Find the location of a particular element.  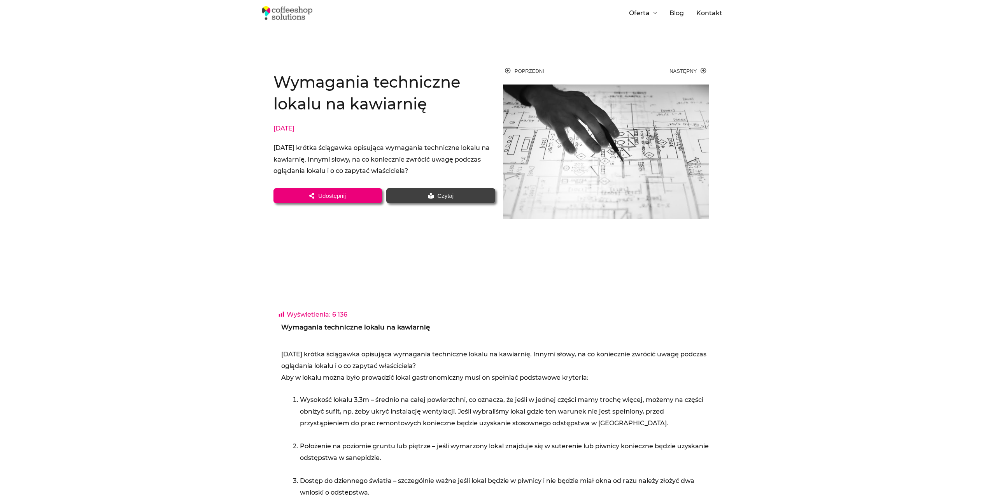

span: 6 136 is located at coordinates (340, 314).